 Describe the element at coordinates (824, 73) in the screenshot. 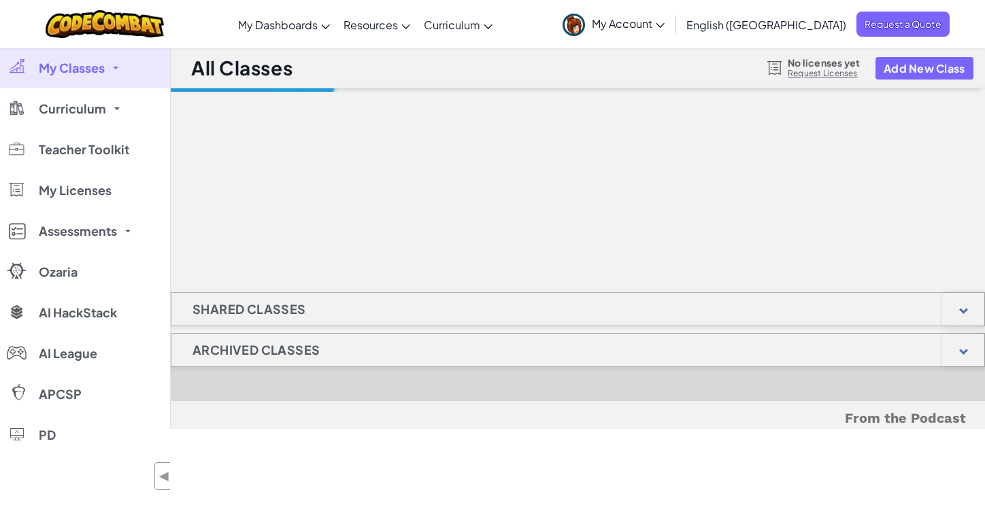

I see `a: Request Licenses` at that location.